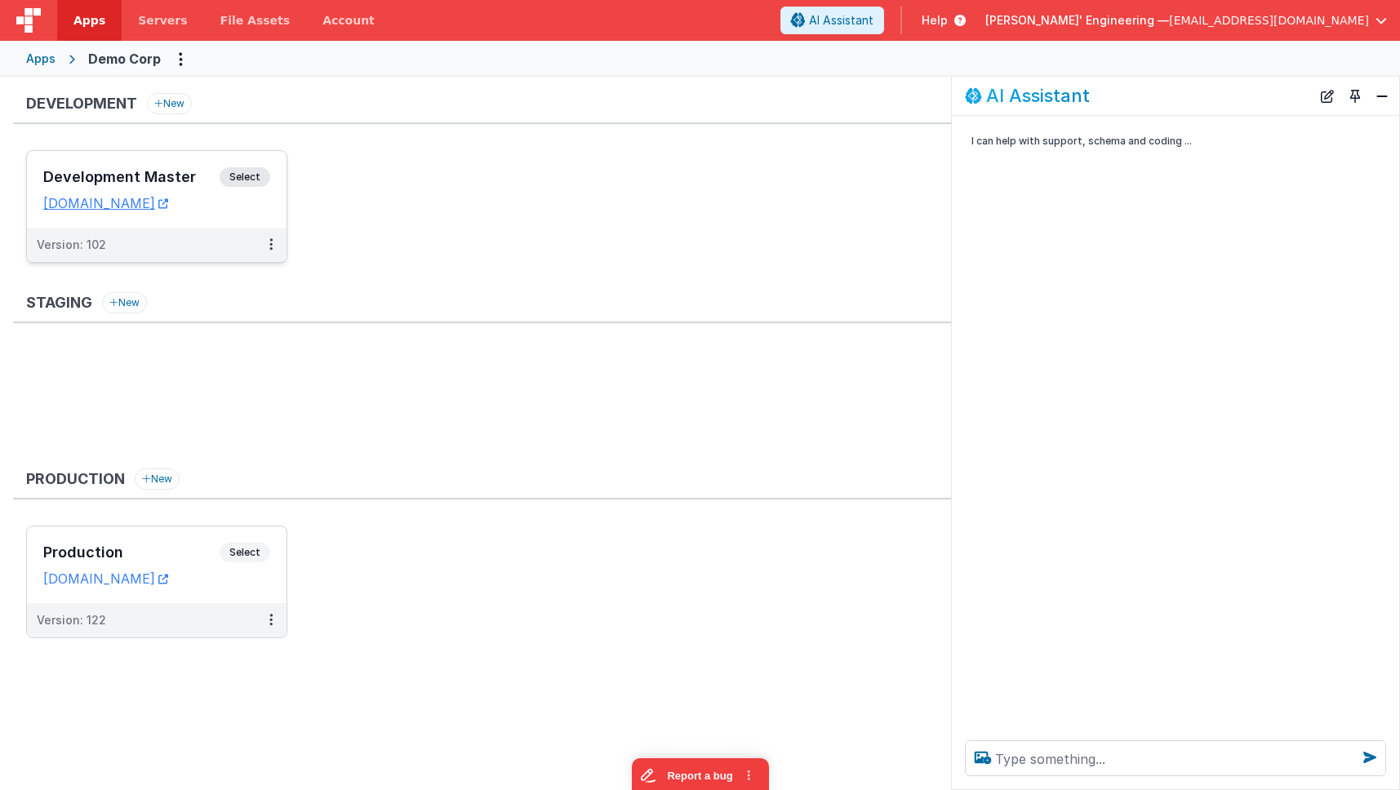 This screenshot has height=790, width=1400. What do you see at coordinates (82, 104) in the screenshot?
I see `h3: Development` at bounding box center [82, 104].